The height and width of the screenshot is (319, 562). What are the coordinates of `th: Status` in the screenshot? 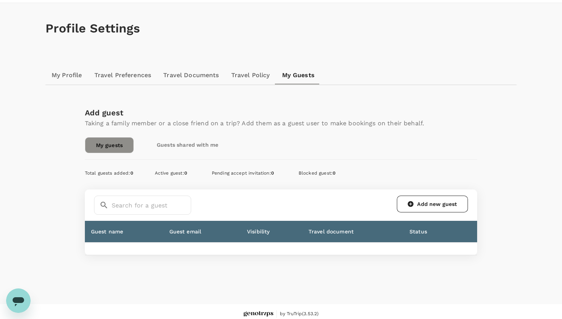 It's located at (429, 232).